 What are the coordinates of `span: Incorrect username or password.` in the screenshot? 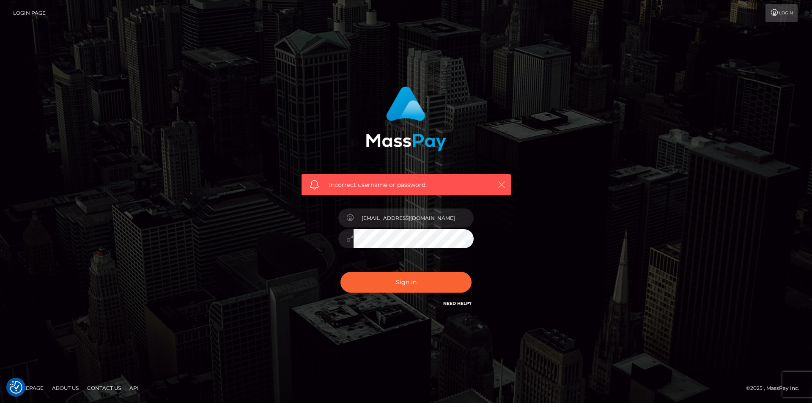 It's located at (406, 185).